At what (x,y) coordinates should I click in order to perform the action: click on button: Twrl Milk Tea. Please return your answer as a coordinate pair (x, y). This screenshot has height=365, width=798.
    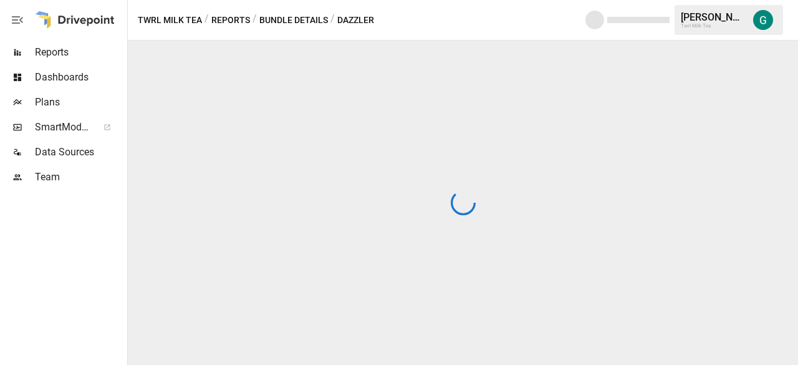
    Looking at the image, I should click on (170, 20).